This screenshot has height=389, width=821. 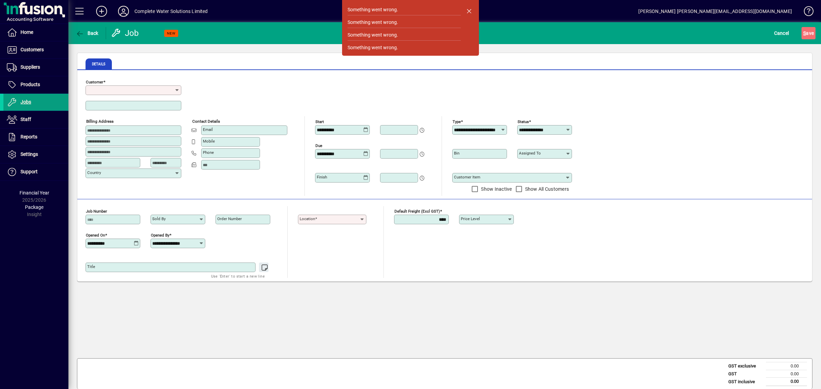 I want to click on a: Customers, so click(x=36, y=50).